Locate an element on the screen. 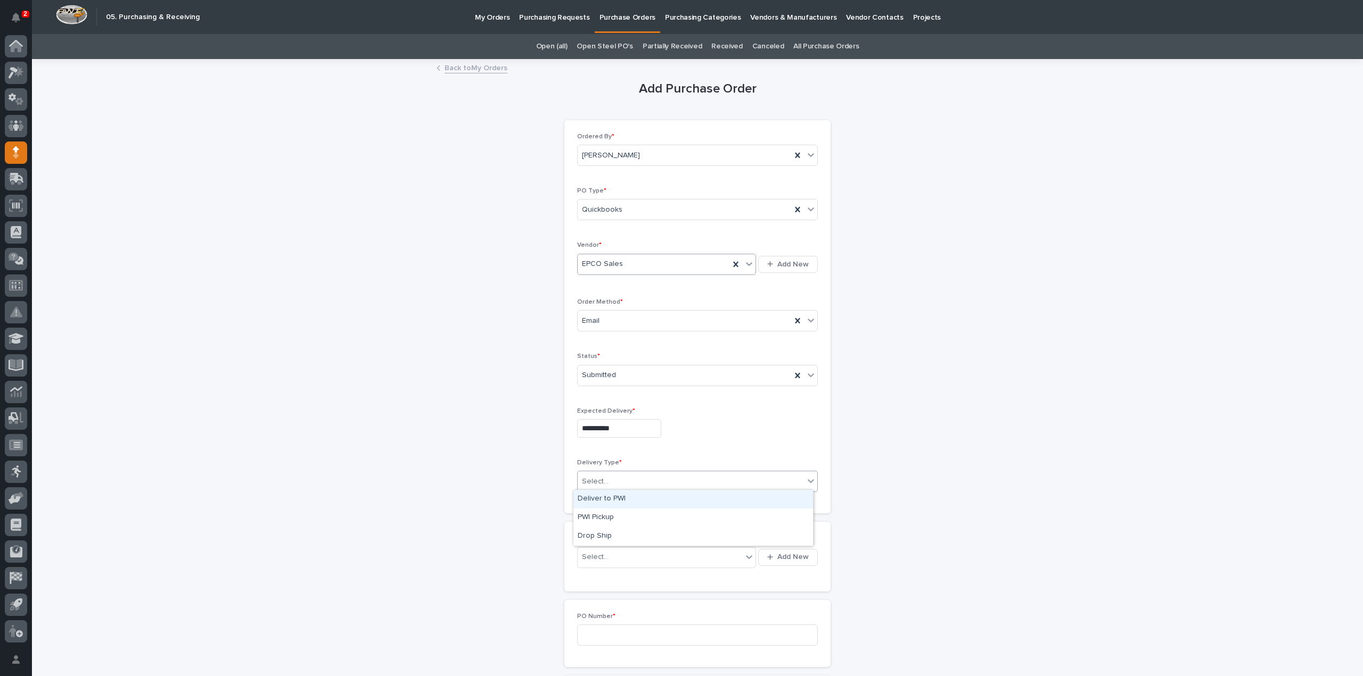 The image size is (1363, 676). span: Order Method is located at coordinates (600, 302).